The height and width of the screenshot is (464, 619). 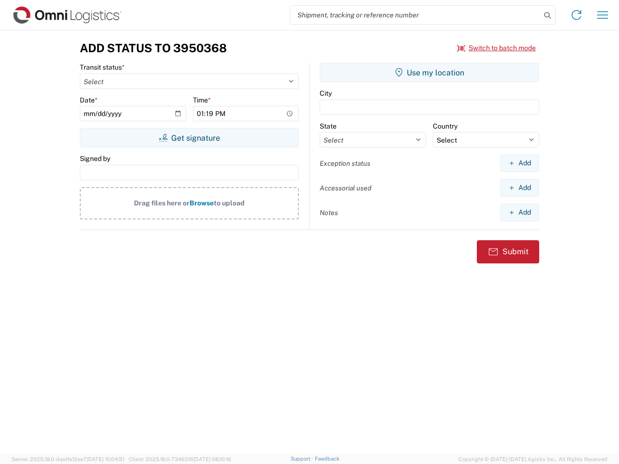 What do you see at coordinates (89, 100) in the screenshot?
I see `label: Date` at bounding box center [89, 100].